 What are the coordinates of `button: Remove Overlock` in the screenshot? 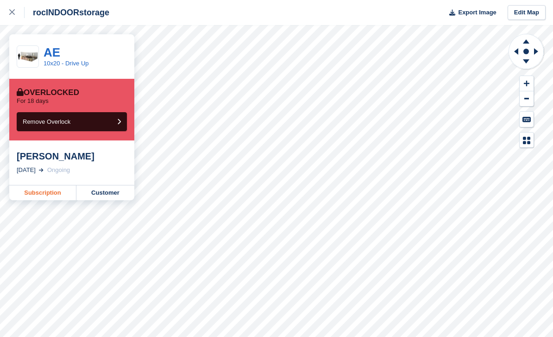 It's located at (72, 121).